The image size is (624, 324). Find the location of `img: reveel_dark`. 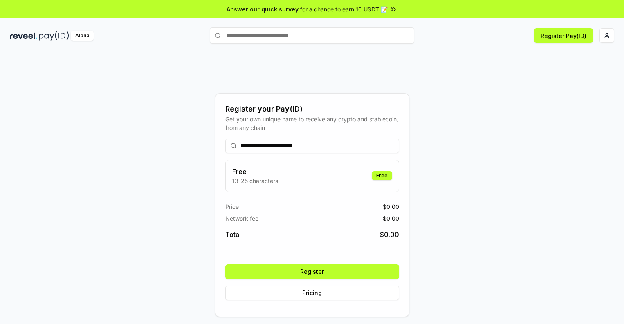

img: reveel_dark is located at coordinates (23, 36).